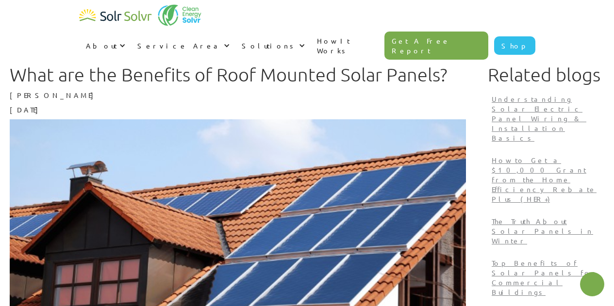 The width and height of the screenshot is (614, 306). What do you see at coordinates (549, 179) in the screenshot?
I see `p: How to Get a $10,000 Grant from the Home Efficiency Rebate Plus (HER+)` at bounding box center [549, 179].